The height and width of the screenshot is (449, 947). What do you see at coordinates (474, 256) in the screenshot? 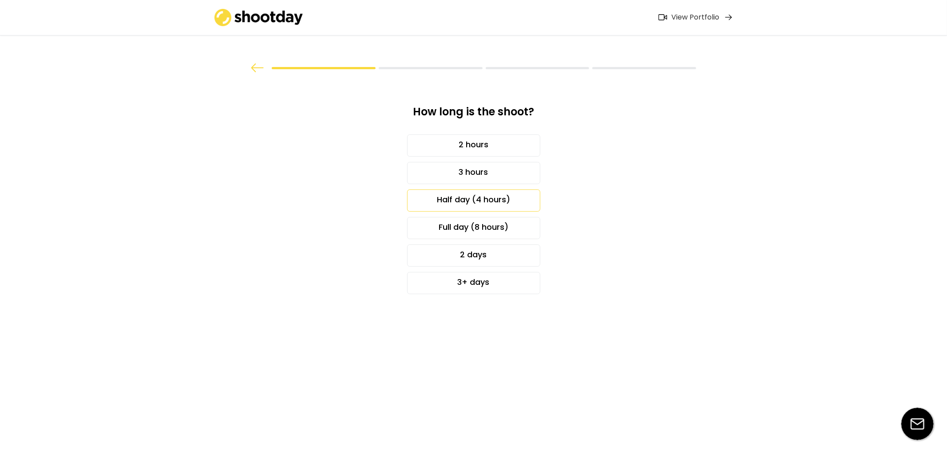
I see `div: 2 days` at bounding box center [474, 256].